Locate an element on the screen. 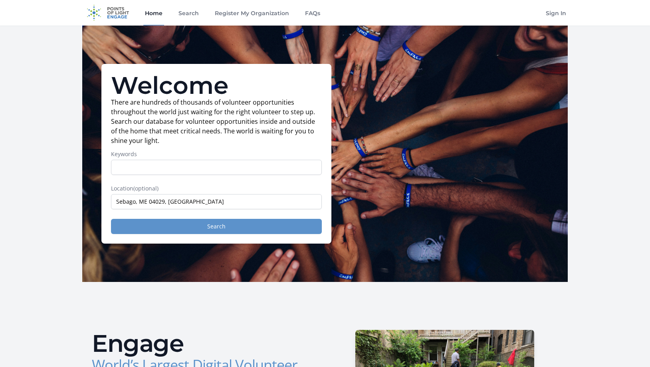 This screenshot has width=650, height=367. h2: Engage is located at coordinates (205, 343).